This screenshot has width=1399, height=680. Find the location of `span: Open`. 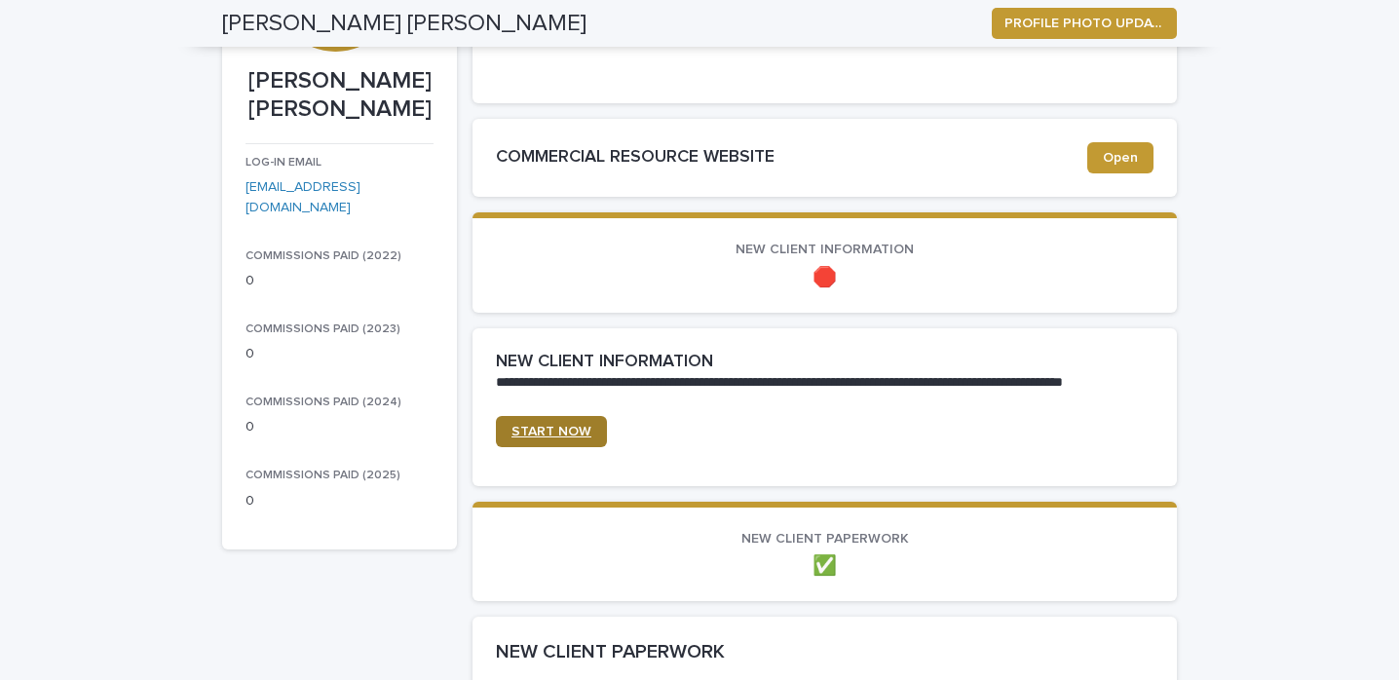

span: Open is located at coordinates (1121, 158).